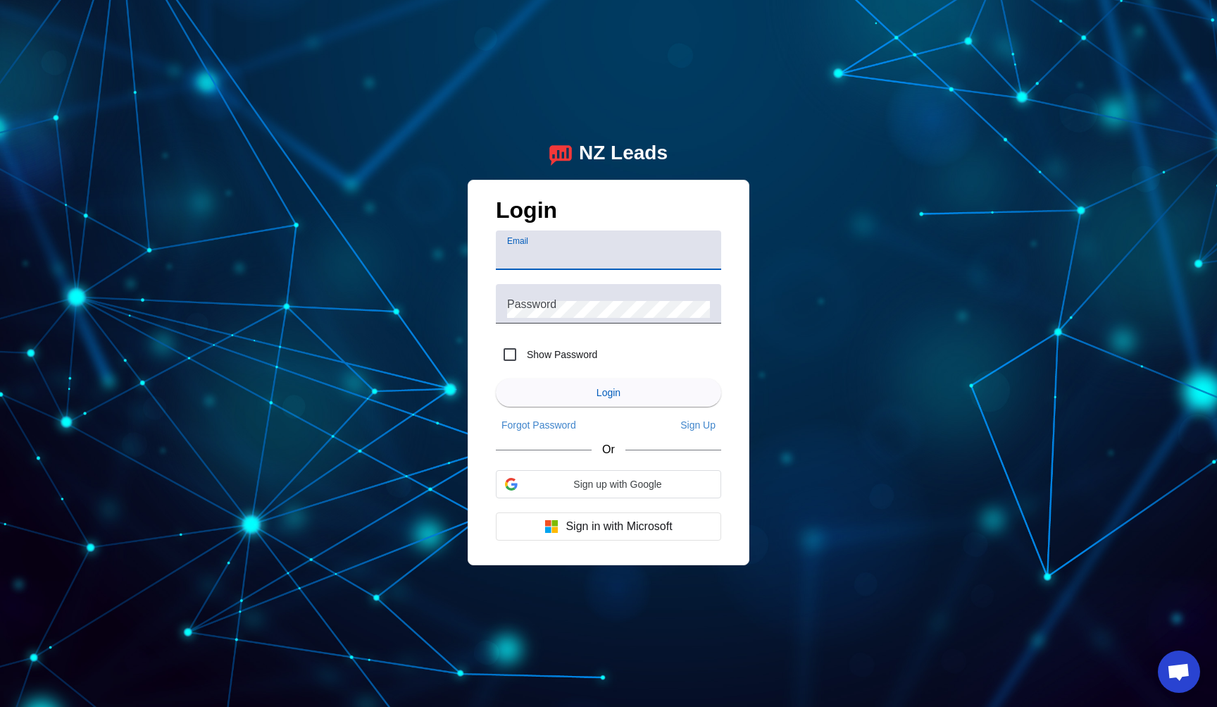  Describe the element at coordinates (532, 303) in the screenshot. I see `mat-label: Password` at that location.